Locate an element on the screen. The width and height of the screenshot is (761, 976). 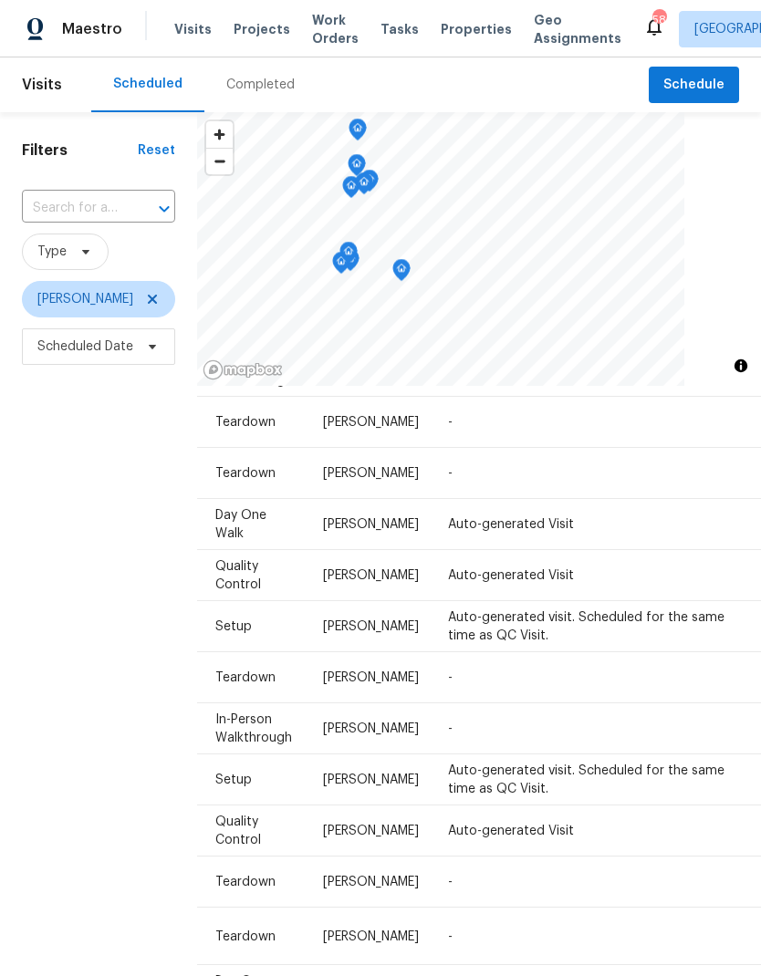
span: Tasks is located at coordinates (399, 29).